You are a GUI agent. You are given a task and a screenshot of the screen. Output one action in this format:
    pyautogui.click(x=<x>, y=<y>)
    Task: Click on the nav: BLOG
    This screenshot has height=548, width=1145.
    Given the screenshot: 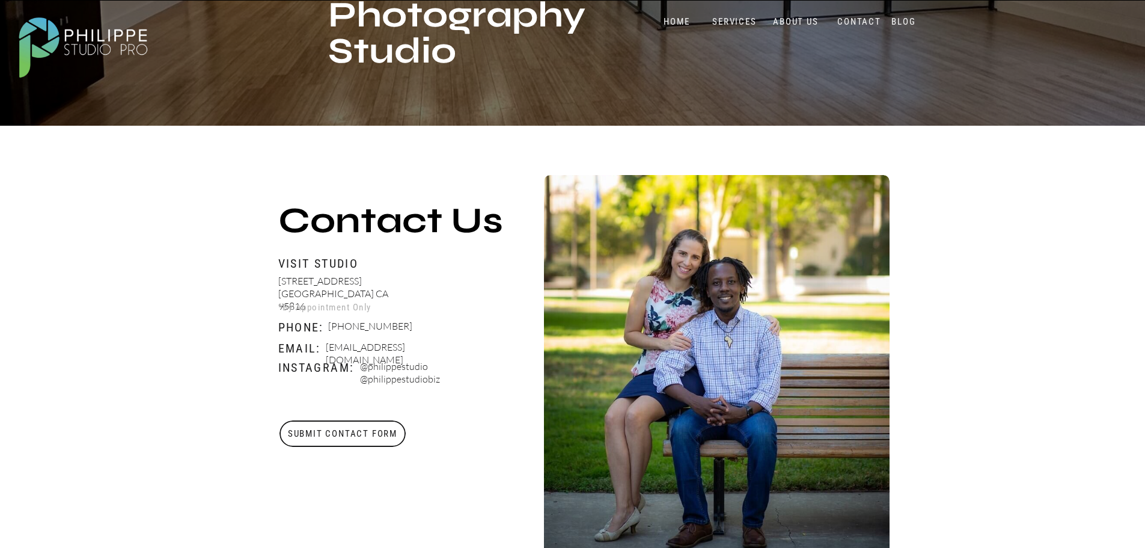 What is the action you would take?
    pyautogui.click(x=904, y=22)
    